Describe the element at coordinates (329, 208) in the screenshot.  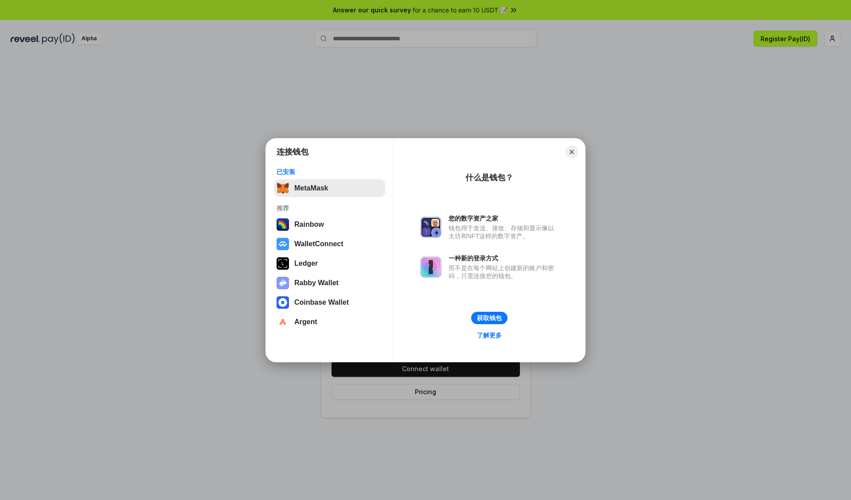
I see `div: 推荐` at that location.